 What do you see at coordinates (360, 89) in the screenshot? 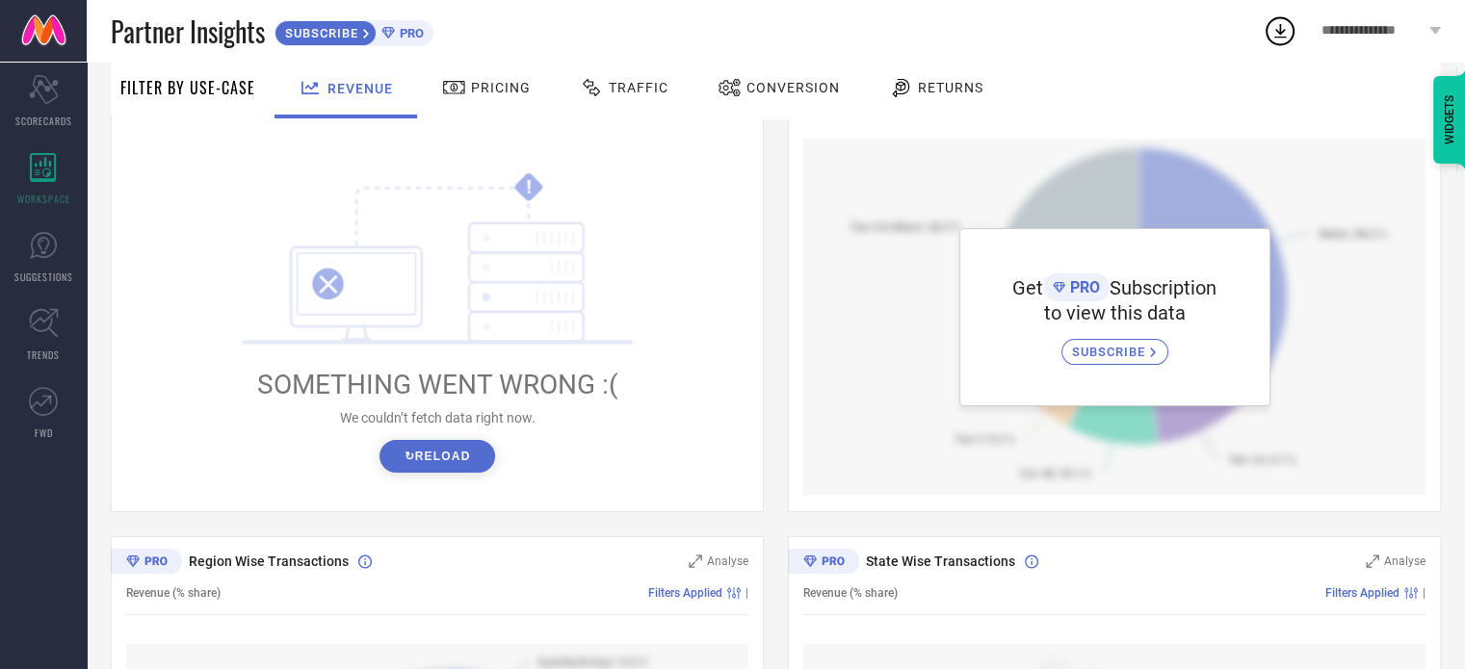
I see `span: Revenue` at bounding box center [360, 89].